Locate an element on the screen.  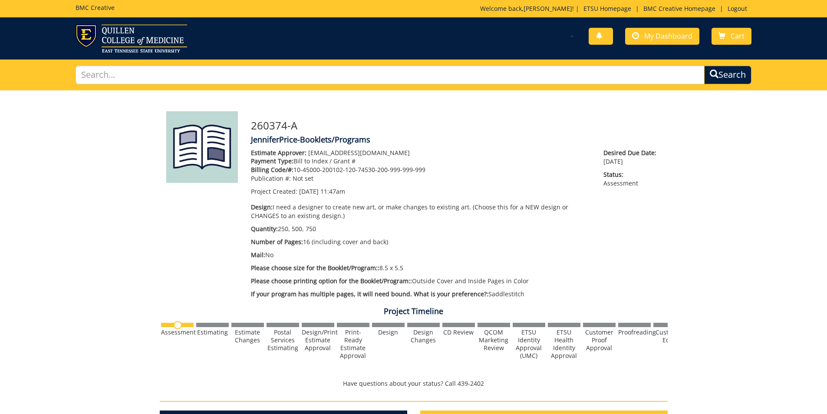
span: Desired Due Date: is located at coordinates (632, 153).